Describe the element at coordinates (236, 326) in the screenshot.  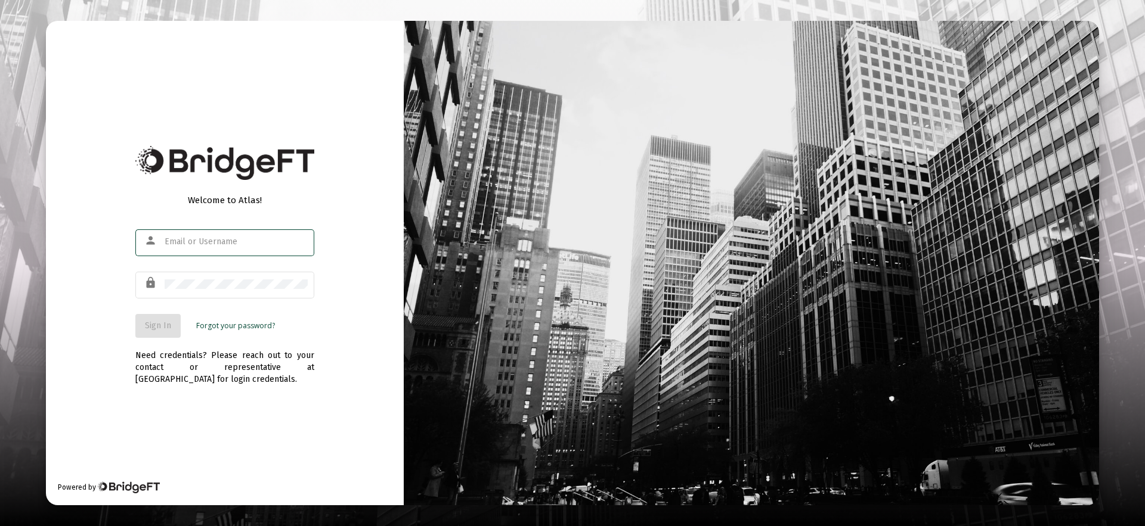
I see `a: Forgot your password?` at that location.